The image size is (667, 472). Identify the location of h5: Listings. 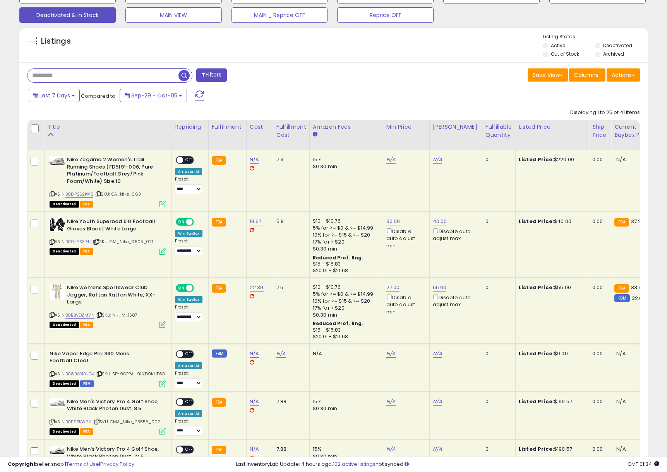
(56, 41).